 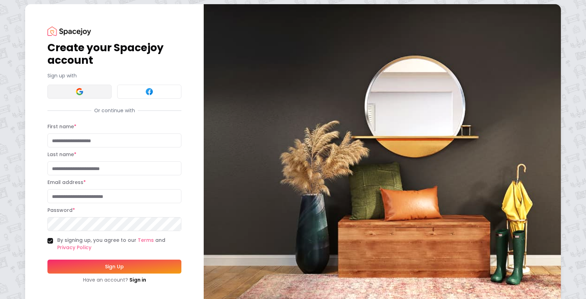 What do you see at coordinates (61, 210) in the screenshot?
I see `label: Password` at bounding box center [61, 210].